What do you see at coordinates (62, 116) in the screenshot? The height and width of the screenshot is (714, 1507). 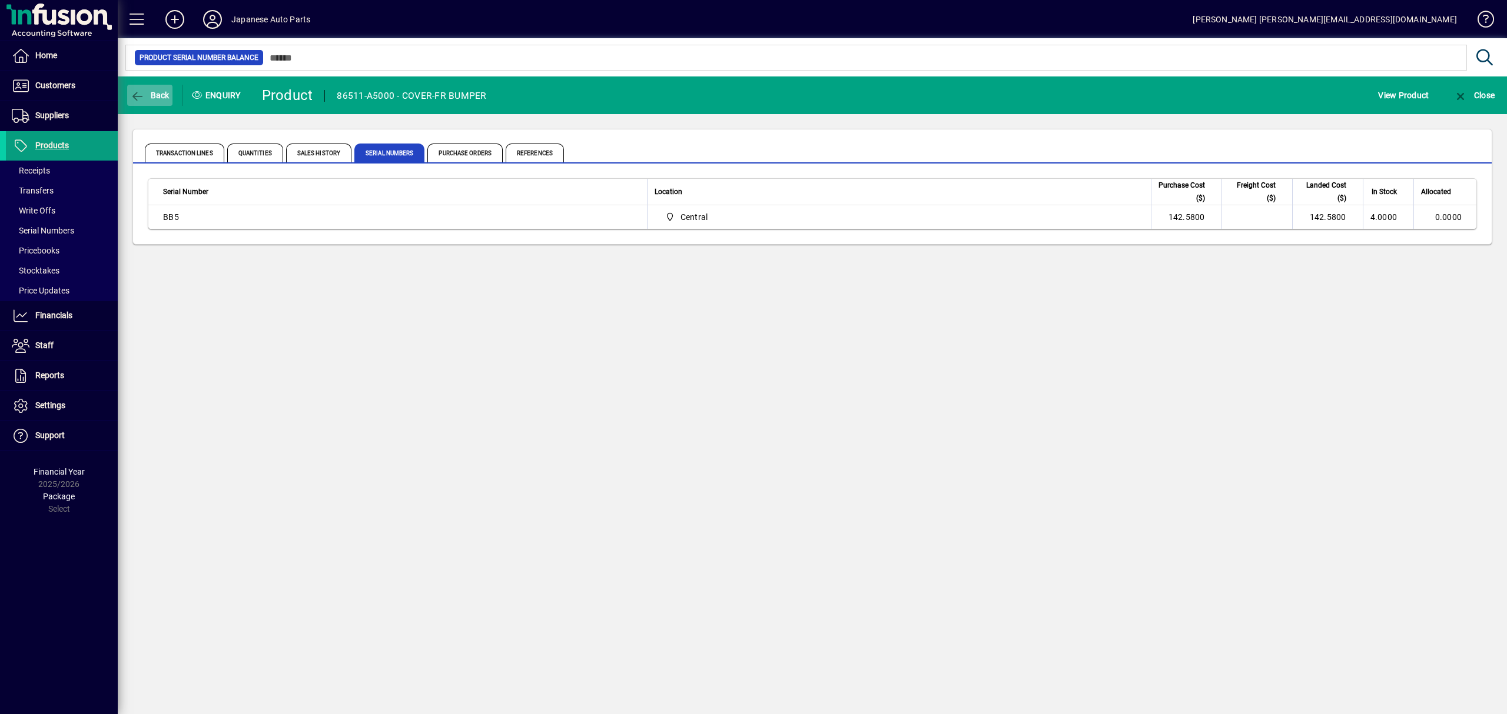 I see `a: Suppliers` at bounding box center [62, 116].